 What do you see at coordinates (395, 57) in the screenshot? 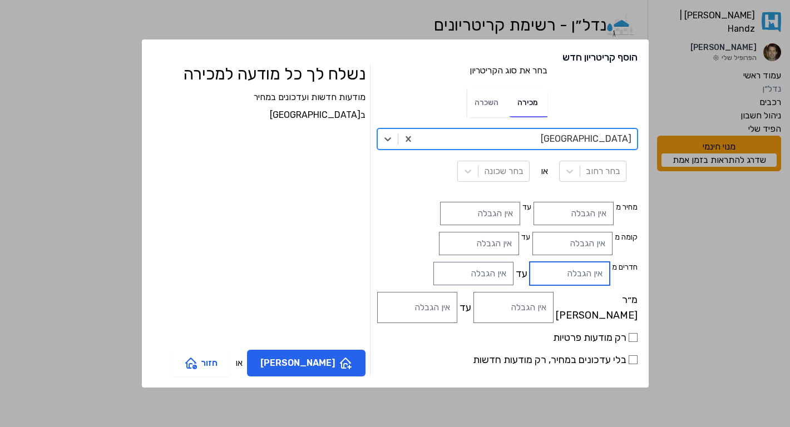
I see `h2: הוסף קריטריון חדש` at bounding box center [395, 57].